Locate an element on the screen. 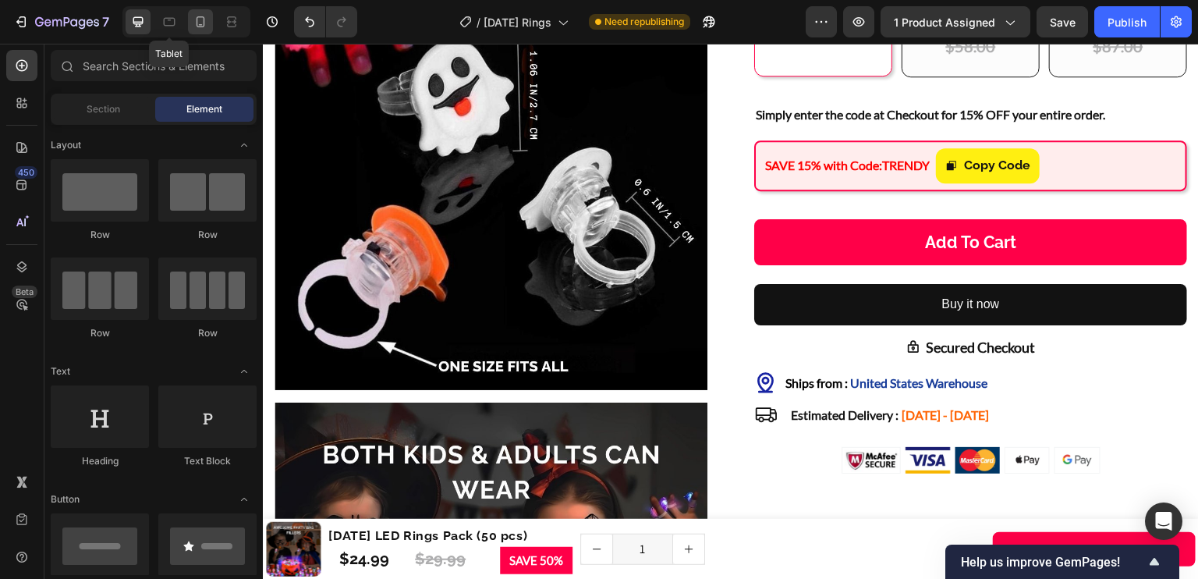 Image resolution: width=1198 pixels, height=579 pixels. button: 1 product assigned is located at coordinates (956, 22).